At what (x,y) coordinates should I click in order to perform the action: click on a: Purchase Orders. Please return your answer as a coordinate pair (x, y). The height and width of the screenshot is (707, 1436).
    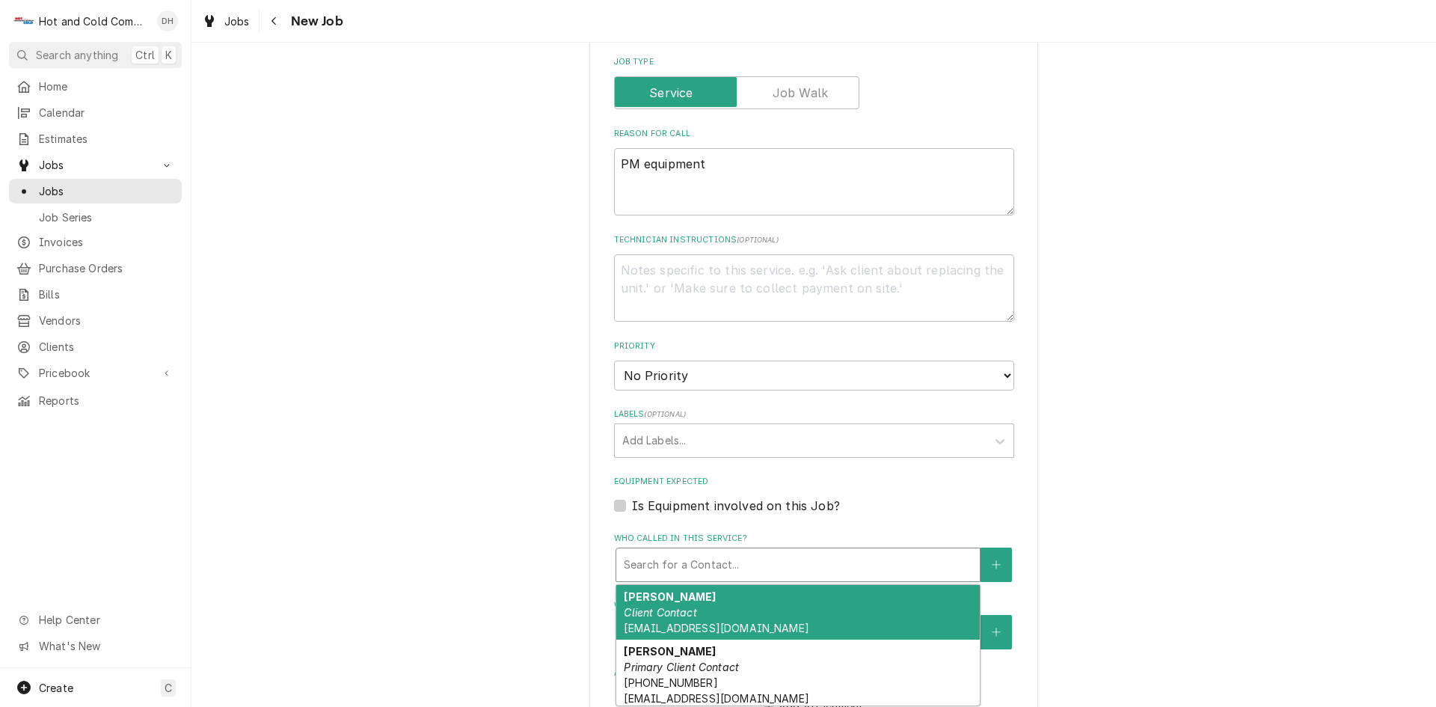
    Looking at the image, I should click on (95, 268).